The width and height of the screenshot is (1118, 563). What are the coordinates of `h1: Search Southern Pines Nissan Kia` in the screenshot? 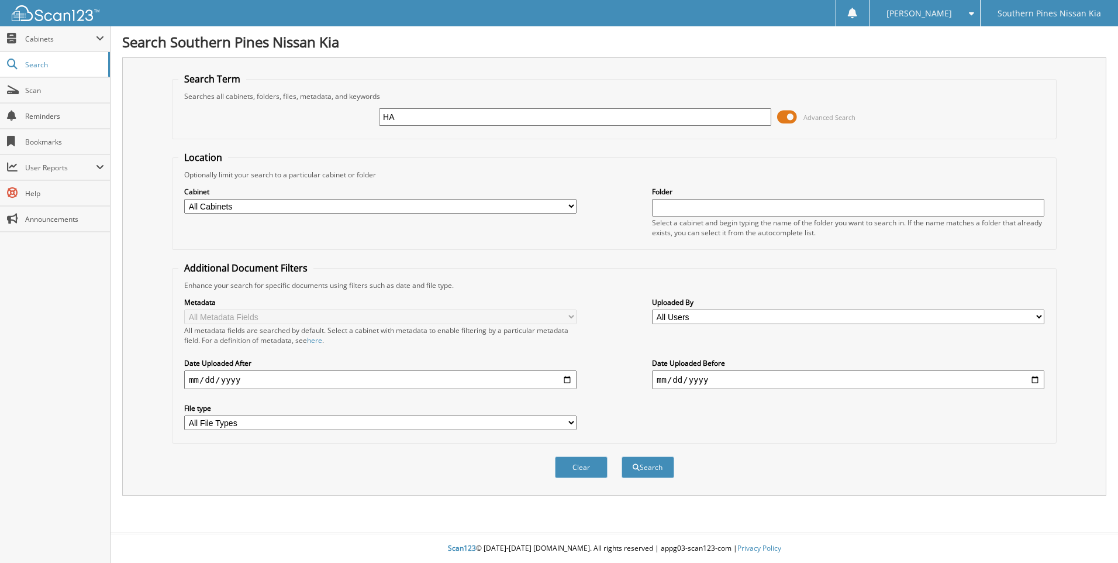 It's located at (614, 42).